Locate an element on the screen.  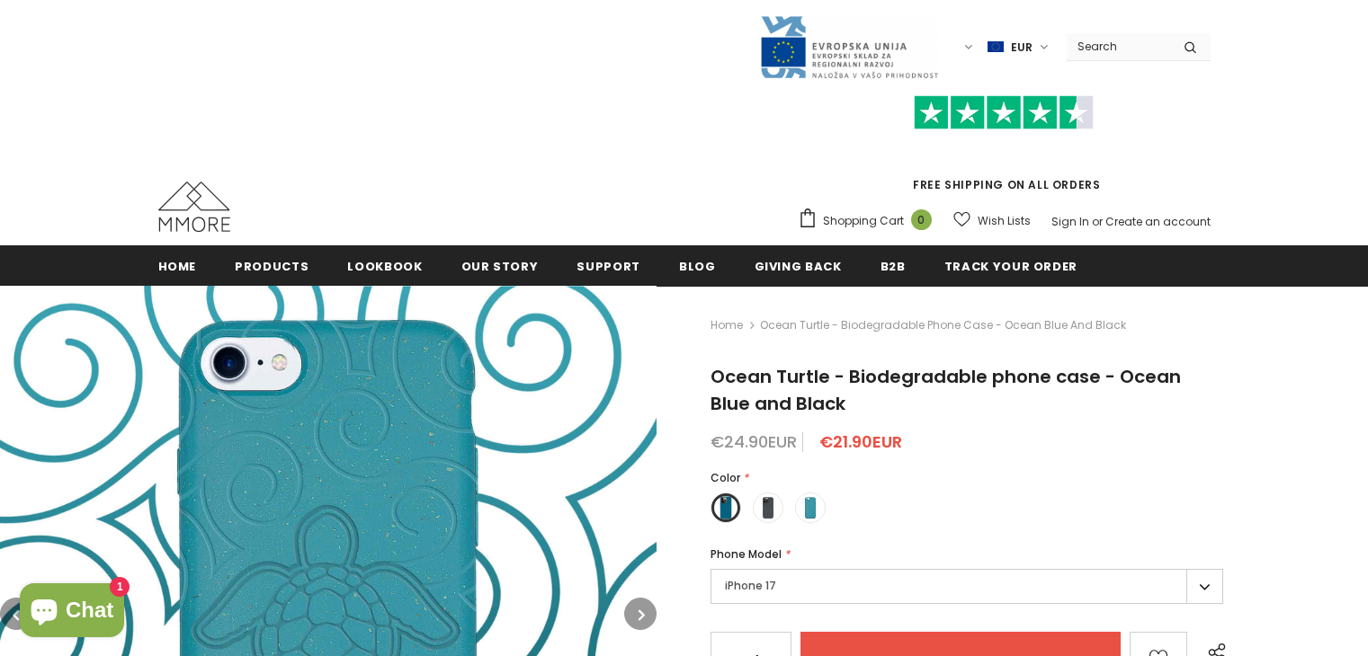
span: Phone Model is located at coordinates (746, 554).